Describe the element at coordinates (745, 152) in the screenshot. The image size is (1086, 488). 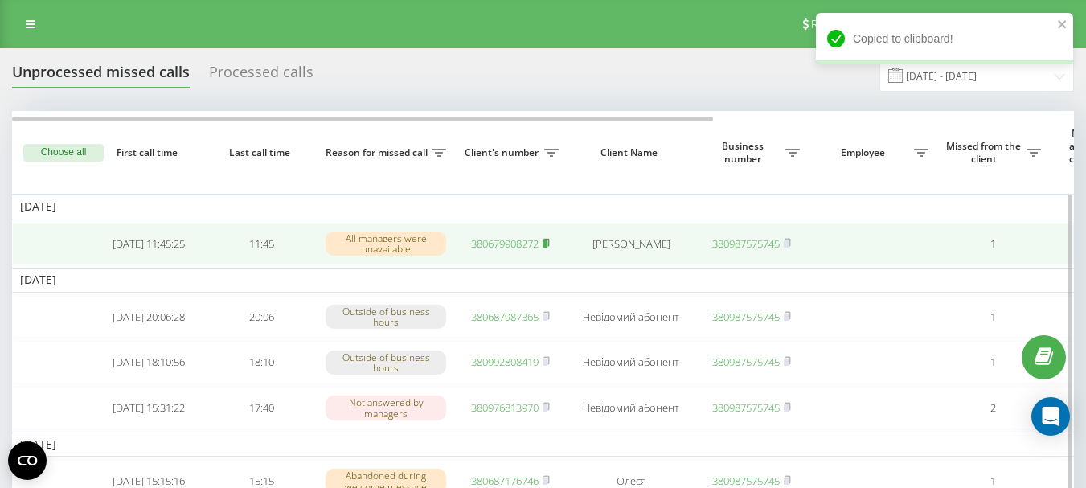
I see `span: Business number` at that location.